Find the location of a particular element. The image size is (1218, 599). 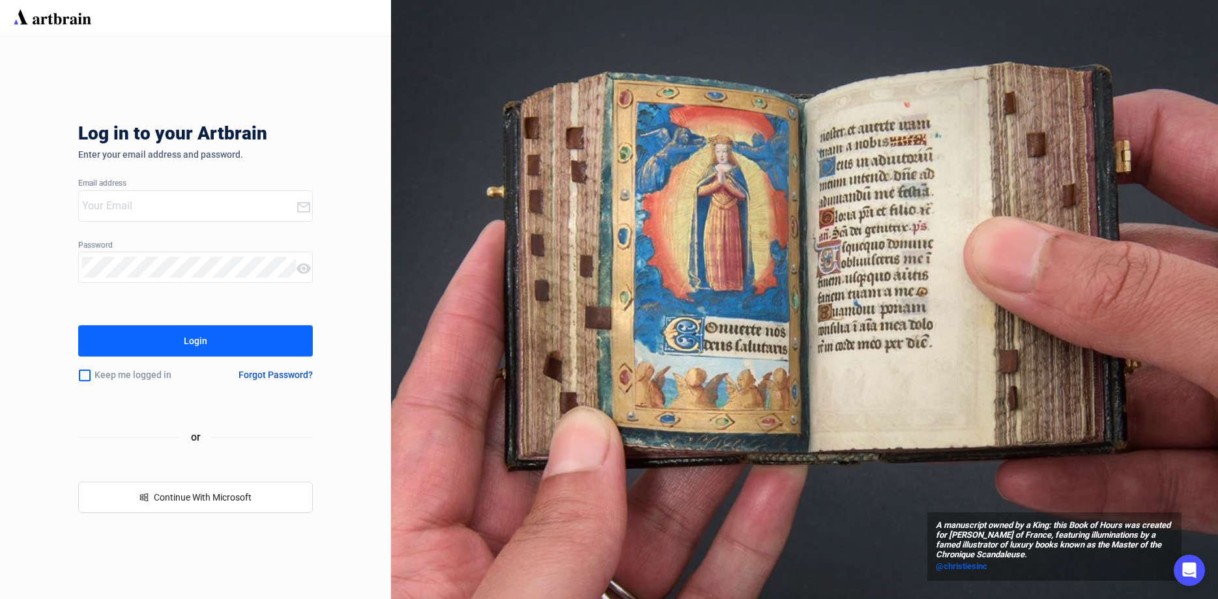

div: Forgot Password? is located at coordinates (276, 375).